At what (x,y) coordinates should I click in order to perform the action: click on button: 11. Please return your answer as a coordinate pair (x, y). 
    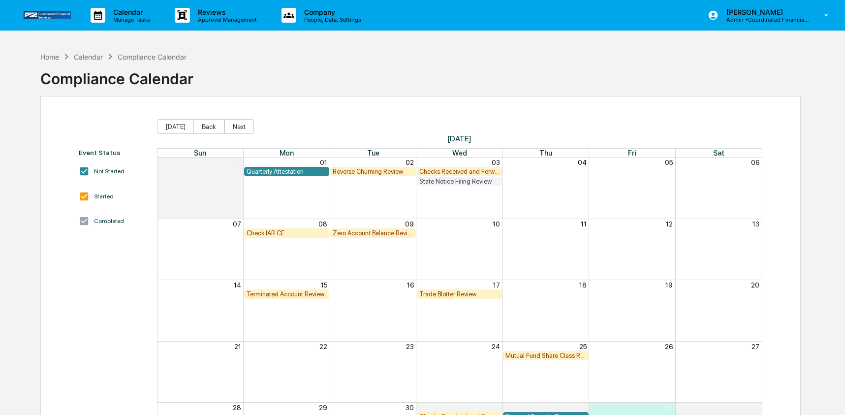
    Looking at the image, I should click on (583, 224).